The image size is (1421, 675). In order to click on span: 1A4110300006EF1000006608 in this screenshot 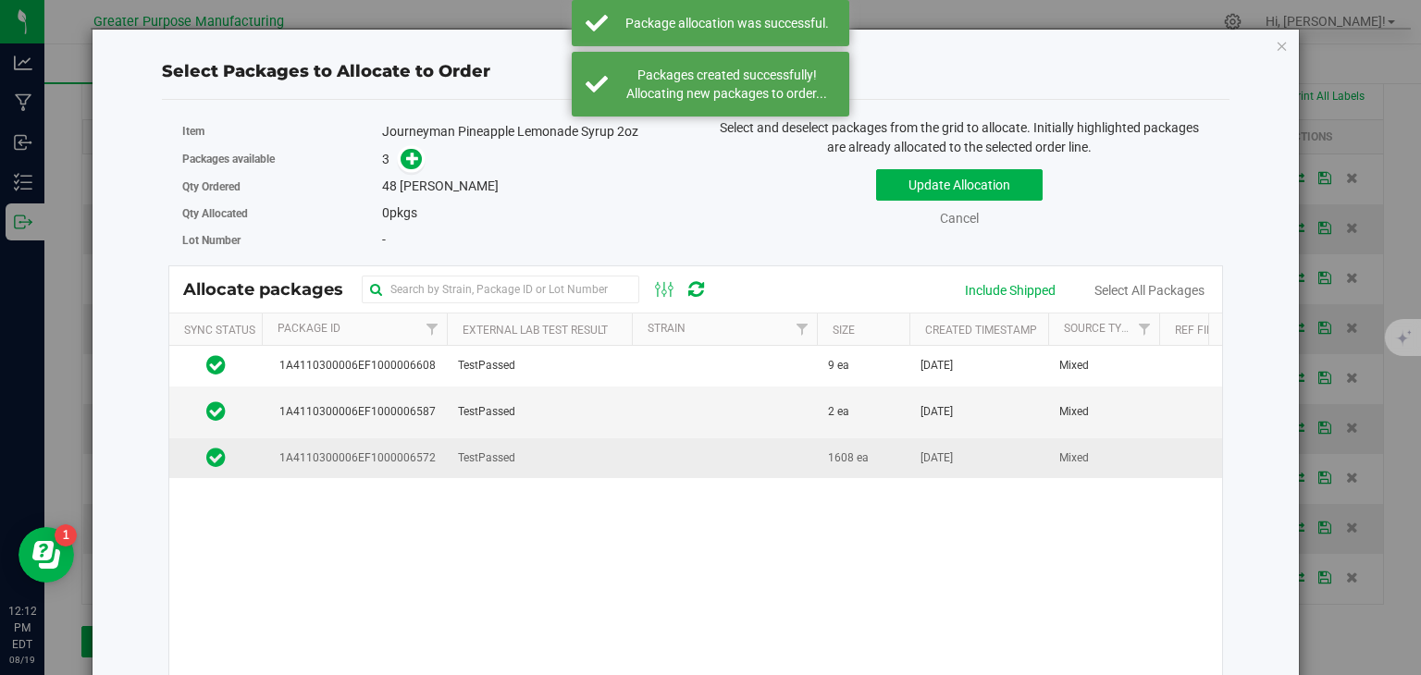, I will do `click(354, 365)`.